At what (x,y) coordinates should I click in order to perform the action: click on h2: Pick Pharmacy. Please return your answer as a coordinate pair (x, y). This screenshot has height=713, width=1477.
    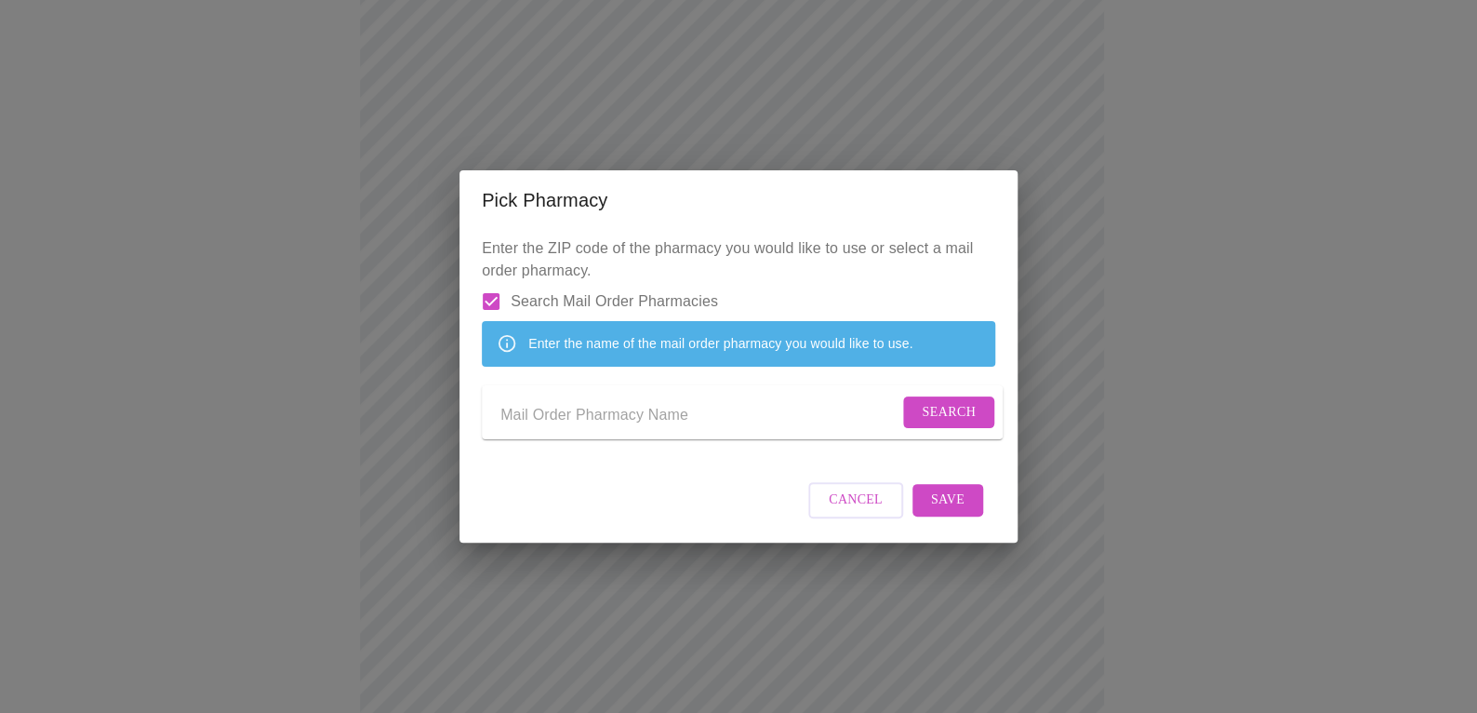
    Looking at the image, I should click on (739, 200).